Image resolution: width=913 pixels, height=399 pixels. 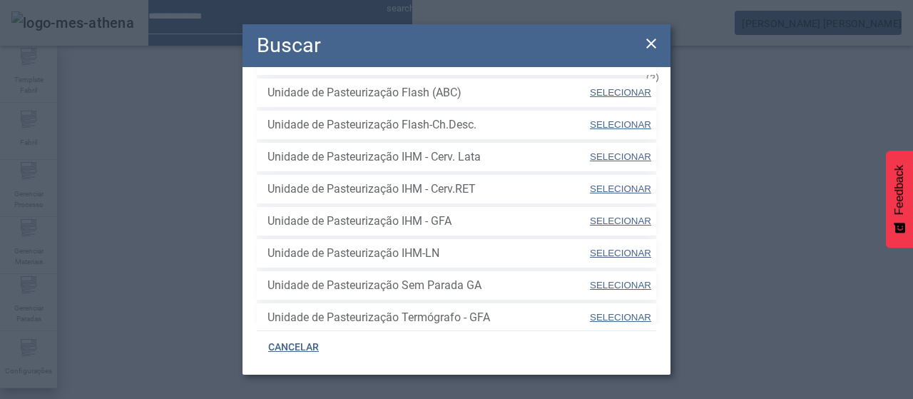 What do you see at coordinates (900, 199) in the screenshot?
I see `button: Feedback - Mostrar pesquisa` at bounding box center [900, 199].